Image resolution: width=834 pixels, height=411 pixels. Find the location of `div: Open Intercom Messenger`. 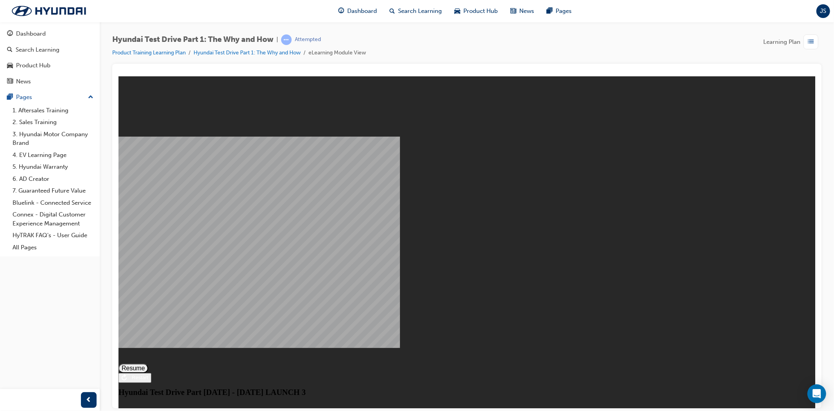

div: Open Intercom Messenger is located at coordinates (817, 394).